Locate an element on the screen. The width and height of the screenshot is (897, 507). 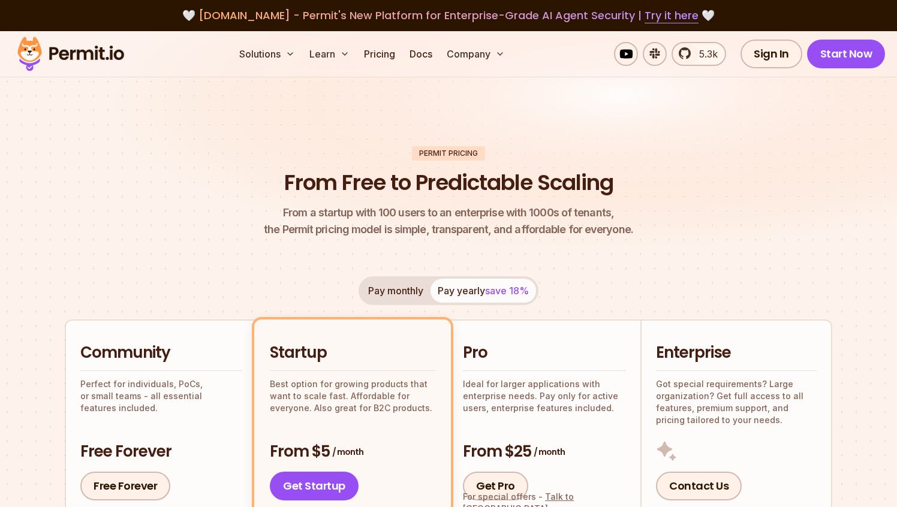
a: Pricing is located at coordinates (379, 54).